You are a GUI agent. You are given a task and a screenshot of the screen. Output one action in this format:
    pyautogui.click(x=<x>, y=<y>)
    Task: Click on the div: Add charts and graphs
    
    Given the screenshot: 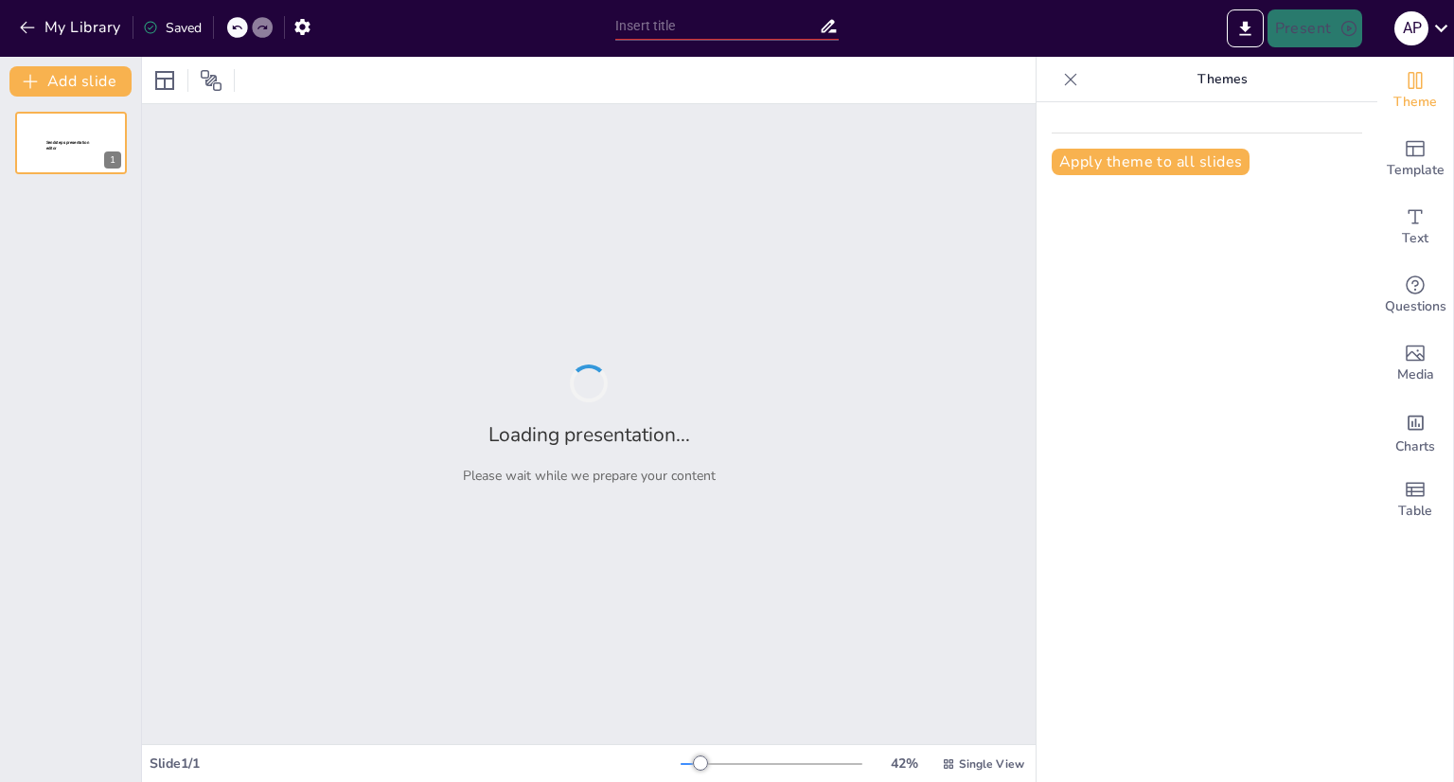 What is the action you would take?
    pyautogui.click(x=1415, y=432)
    